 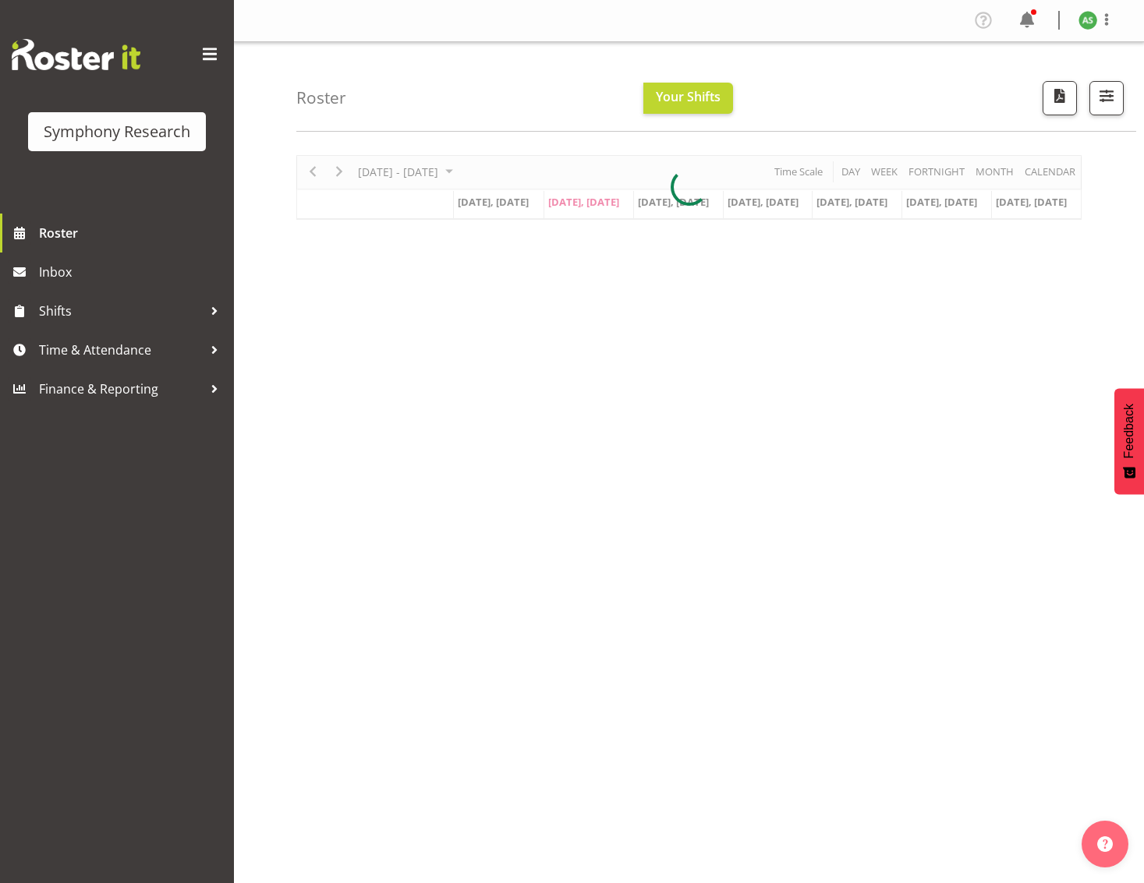 What do you see at coordinates (1059, 98) in the screenshot?
I see `button: Download a PDF of the roster according to the set date range.` at bounding box center [1059, 98].